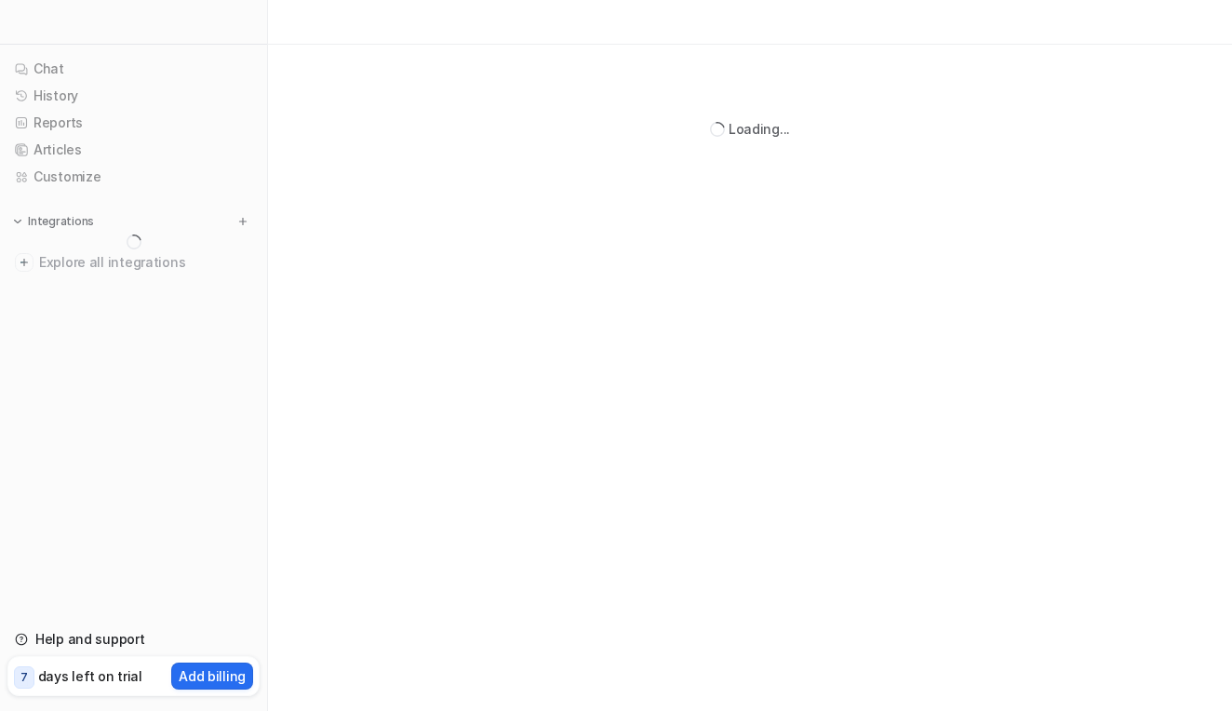  I want to click on img: menu_add.svg, so click(243, 221).